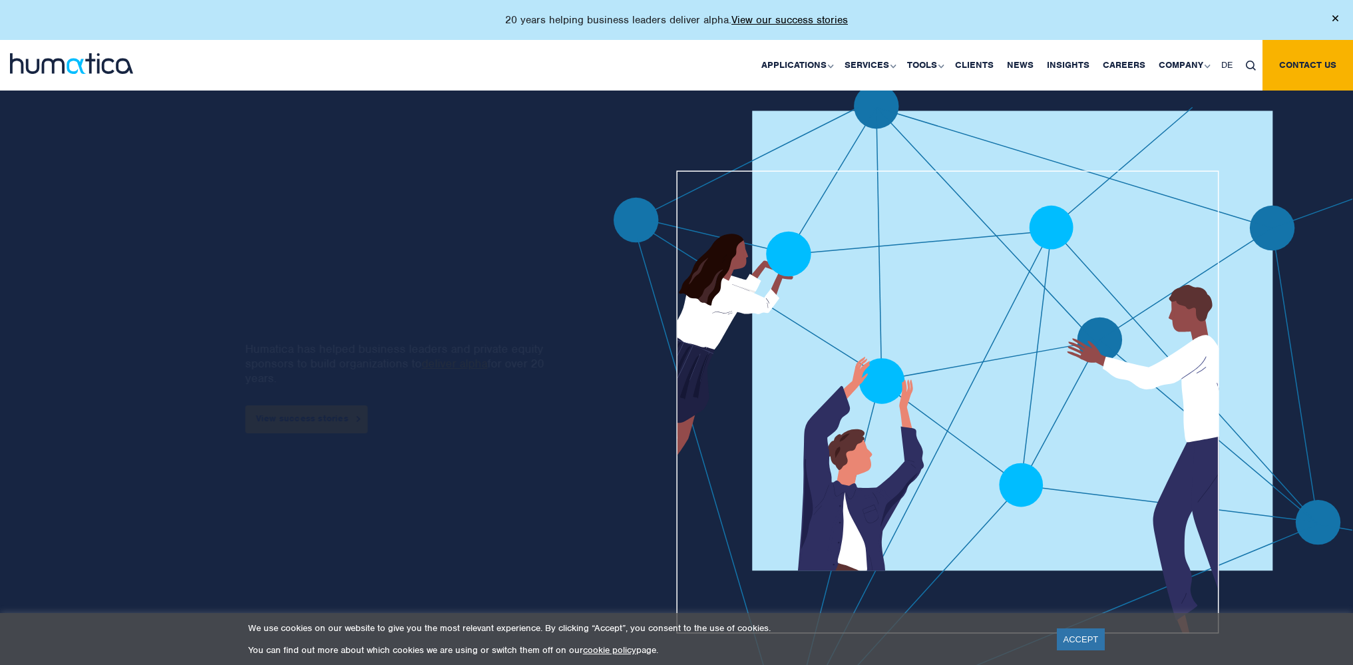  Describe the element at coordinates (454, 363) in the screenshot. I see `a: deliver alpha` at that location.